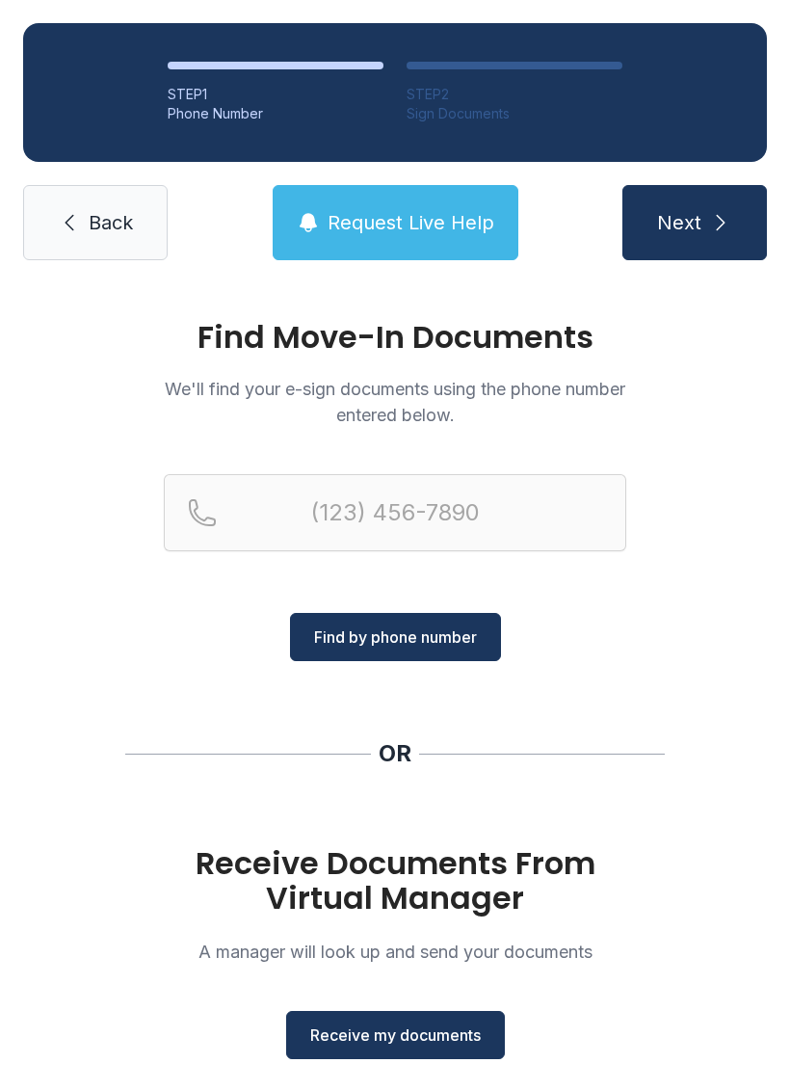 The height and width of the screenshot is (1090, 790). What do you see at coordinates (395, 637) in the screenshot?
I see `span: Find by phone number` at bounding box center [395, 637].